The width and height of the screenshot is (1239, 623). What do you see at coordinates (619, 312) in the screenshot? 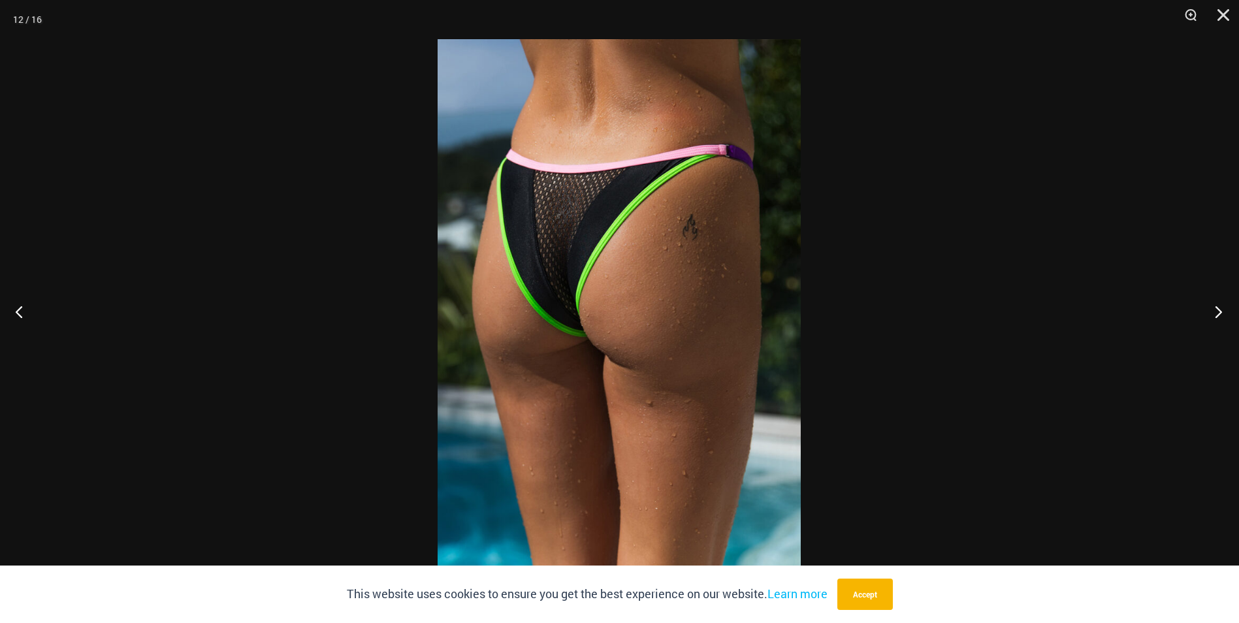
I see `img: Reckless Neon Crush Black Neon 296 Cheeky 01` at bounding box center [619, 312].